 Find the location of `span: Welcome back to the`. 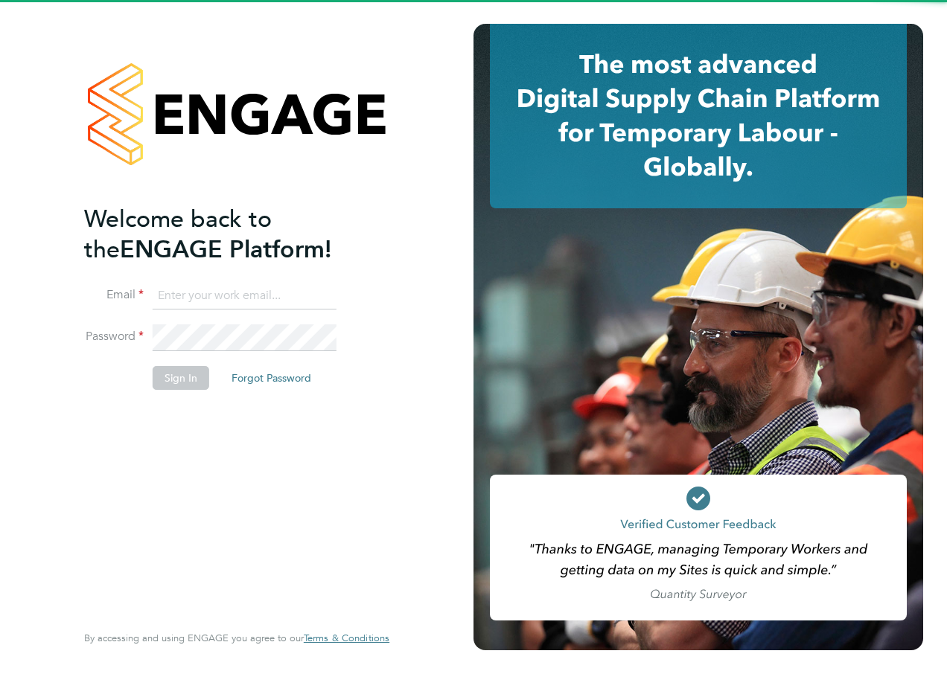

span: Welcome back to the is located at coordinates (178, 234).